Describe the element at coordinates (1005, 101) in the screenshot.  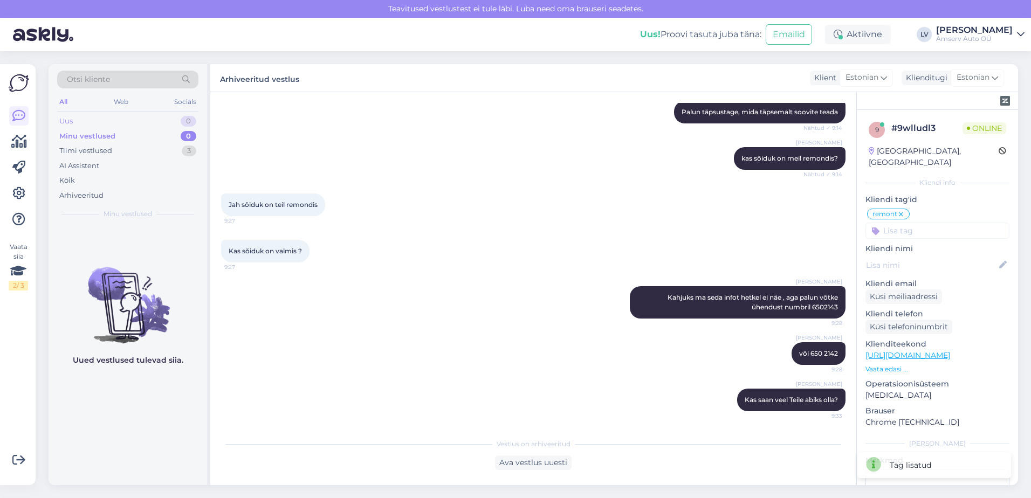
I see `img: zendesk` at that location.